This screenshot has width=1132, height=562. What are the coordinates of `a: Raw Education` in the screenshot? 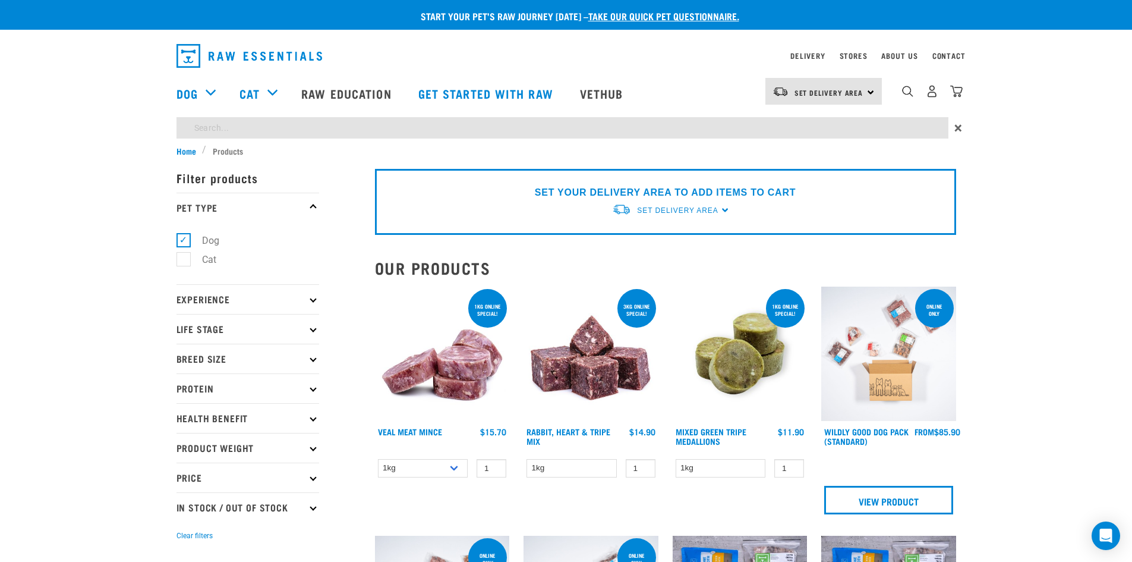 It's located at (348, 93).